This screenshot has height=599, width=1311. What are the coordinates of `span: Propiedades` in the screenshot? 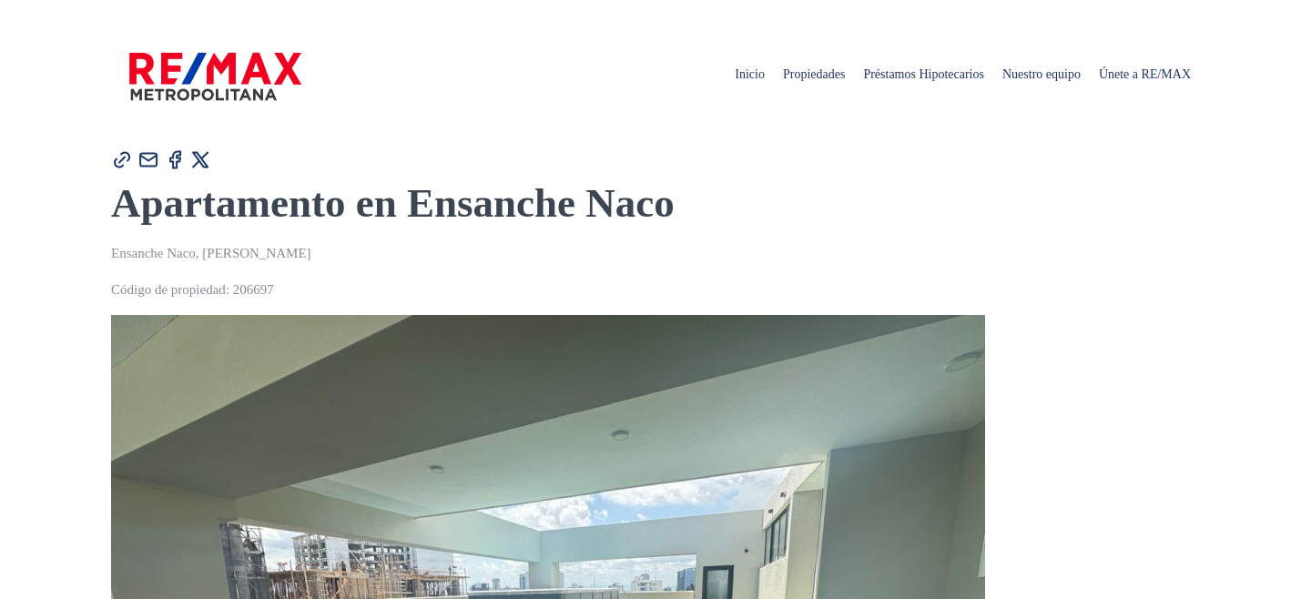 It's located at (814, 75).